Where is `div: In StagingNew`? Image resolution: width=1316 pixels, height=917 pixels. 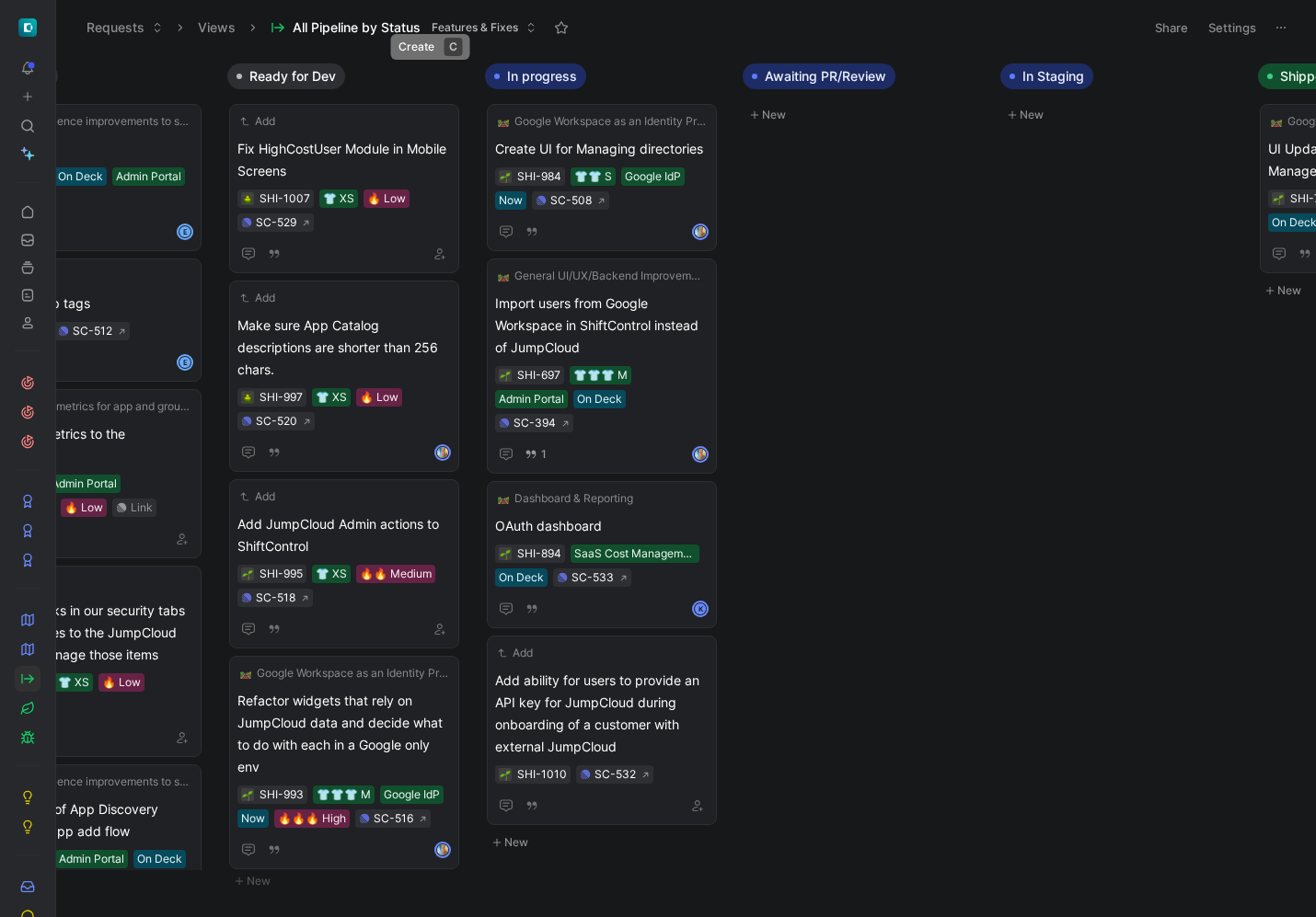
div: In StagingNew is located at coordinates (1121, 95).